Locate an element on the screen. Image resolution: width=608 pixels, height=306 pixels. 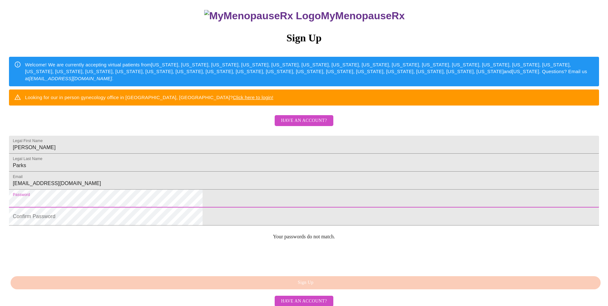
h3: Sign Up is located at coordinates (304, 38).